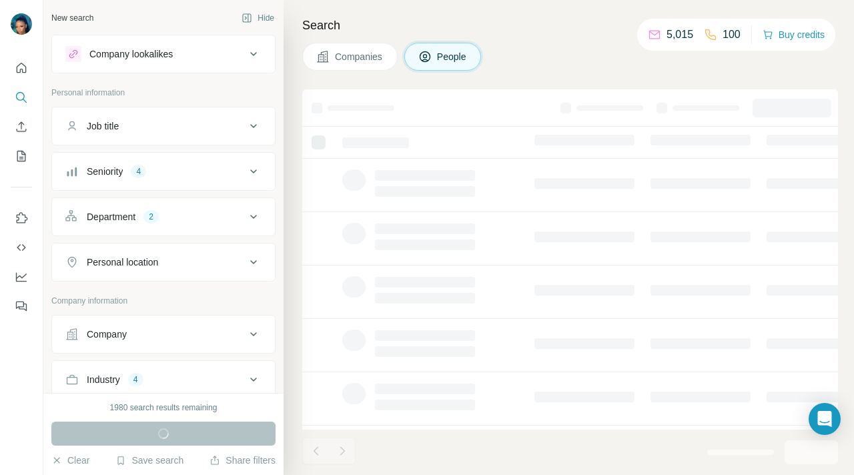  Describe the element at coordinates (149, 460) in the screenshot. I see `button: Save search` at that location.